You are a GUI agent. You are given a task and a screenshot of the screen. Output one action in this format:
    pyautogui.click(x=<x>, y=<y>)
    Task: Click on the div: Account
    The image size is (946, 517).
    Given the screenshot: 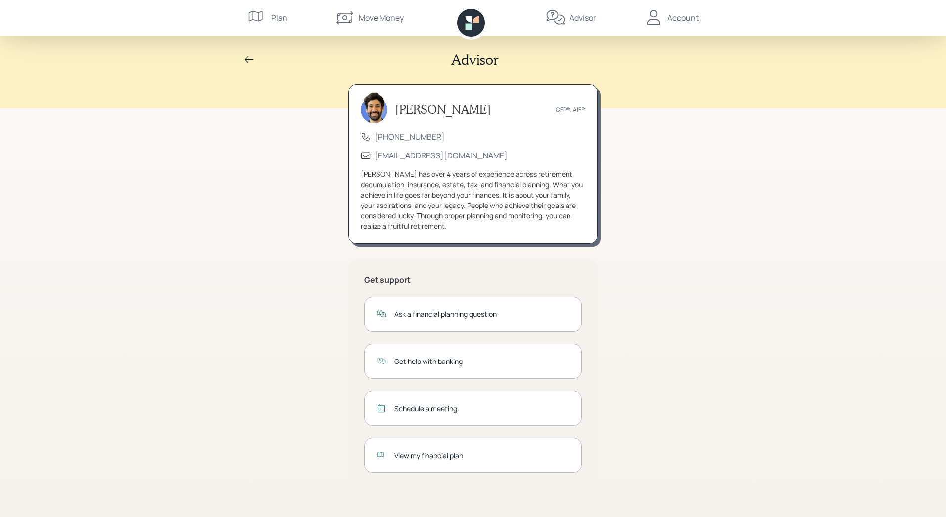 What is the action you would take?
    pyautogui.click(x=683, y=18)
    